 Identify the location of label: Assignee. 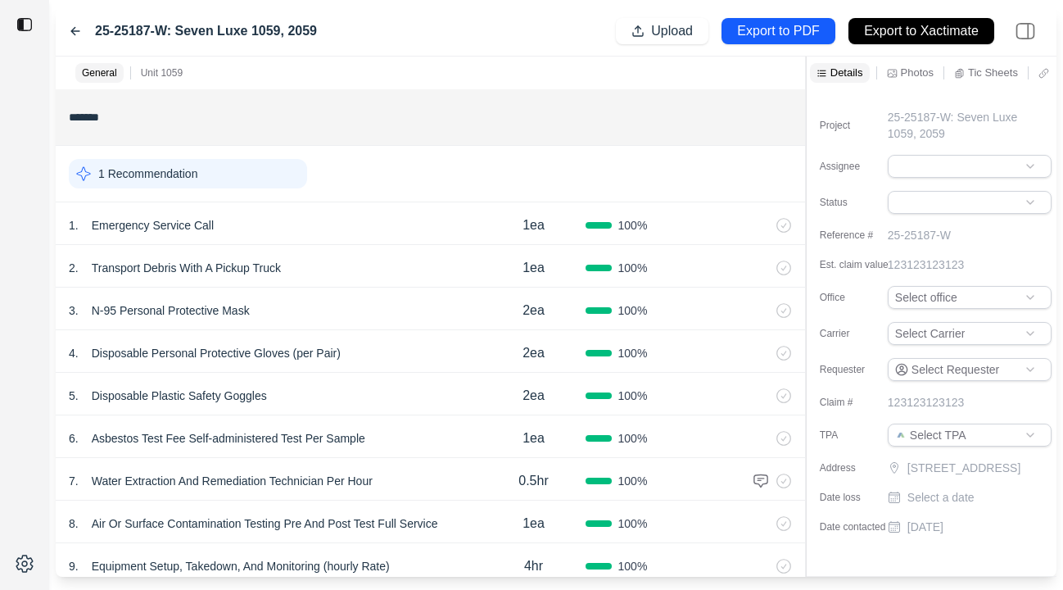
(861, 166).